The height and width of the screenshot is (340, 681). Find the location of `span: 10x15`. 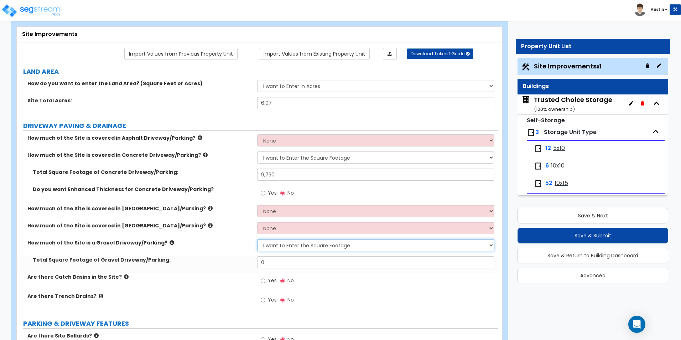

span: 10x15 is located at coordinates (561, 183).